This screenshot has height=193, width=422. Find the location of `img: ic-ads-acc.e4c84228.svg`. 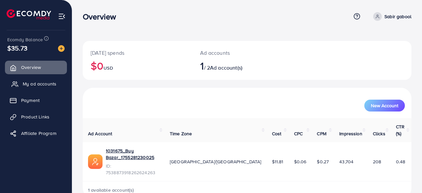

img: ic-ads-acc.e4c84228.svg is located at coordinates (95, 162).